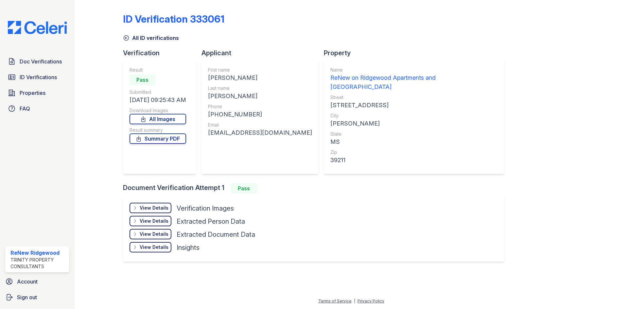  Describe the element at coordinates (37, 297) in the screenshot. I see `button: Sign out` at that location.